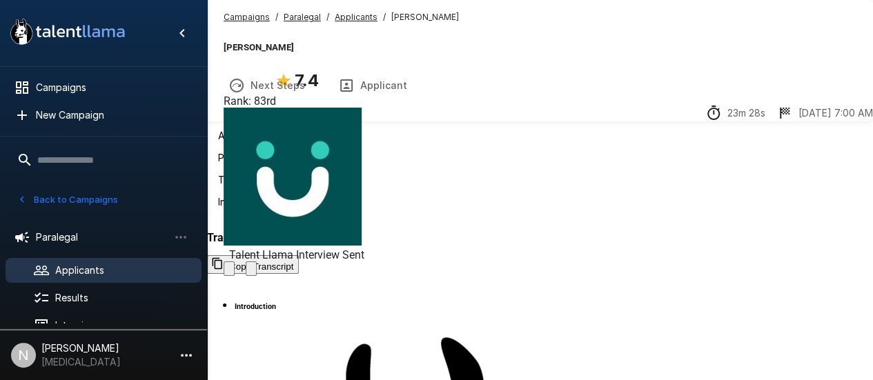 The width and height of the screenshot is (873, 380). Describe the element at coordinates (825, 113) in the screenshot. I see `div: The date and time when the interview was completed` at that location.